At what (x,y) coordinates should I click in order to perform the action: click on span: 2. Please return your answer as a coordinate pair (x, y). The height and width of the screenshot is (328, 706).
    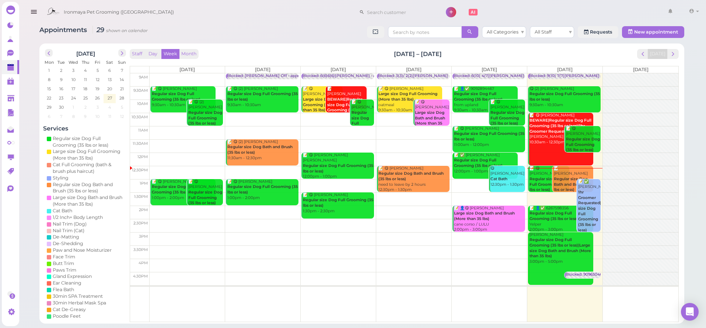
    Looking at the image, I should click on (85, 107).